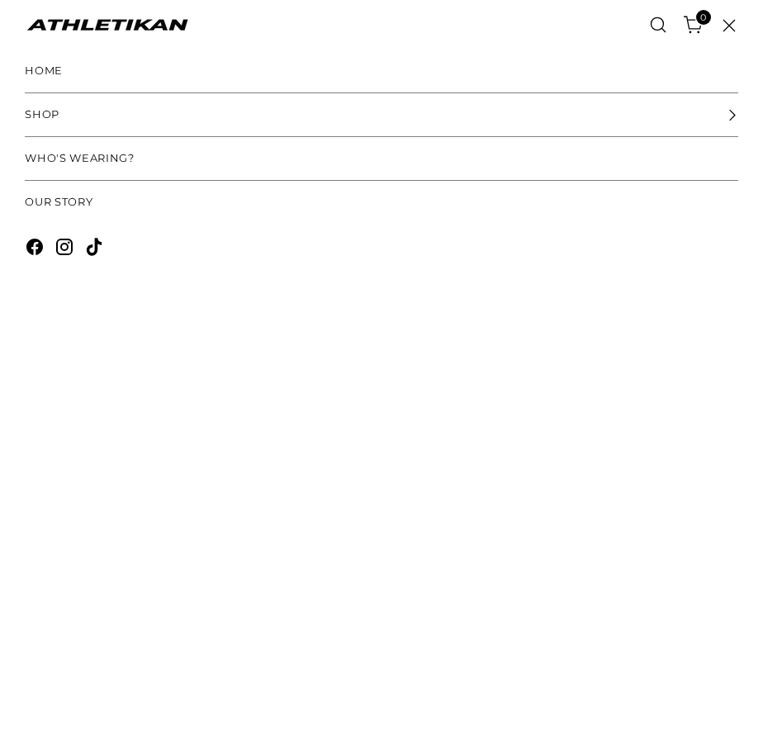  I want to click on a: Open search modal, so click(659, 25).